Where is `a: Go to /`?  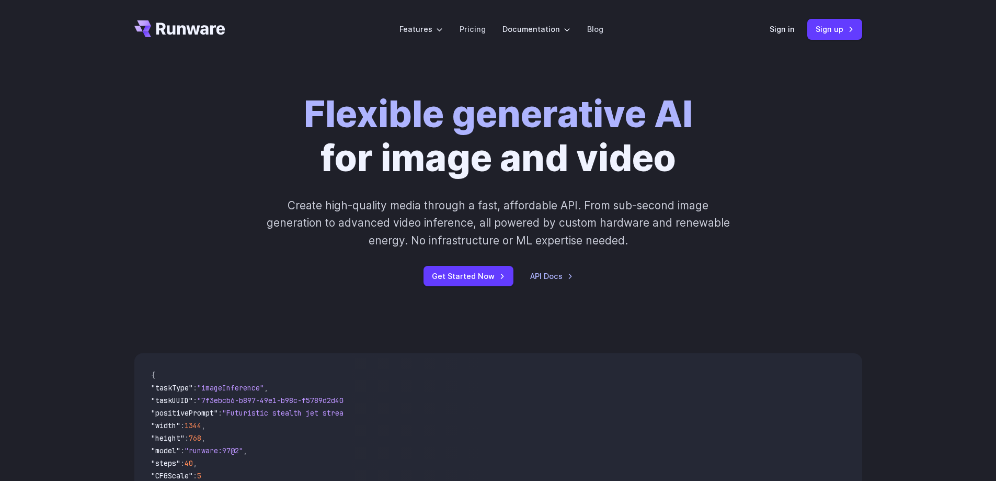
a: Go to / is located at coordinates (180, 29).